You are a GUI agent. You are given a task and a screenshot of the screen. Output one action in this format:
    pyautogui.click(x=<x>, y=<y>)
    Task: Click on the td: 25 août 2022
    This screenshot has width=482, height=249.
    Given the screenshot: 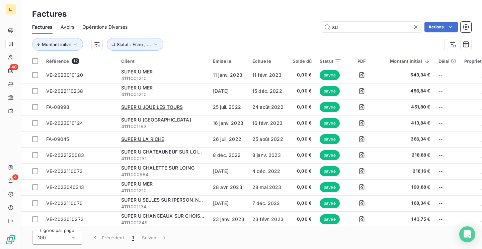 What is the action you would take?
    pyautogui.click(x=268, y=139)
    